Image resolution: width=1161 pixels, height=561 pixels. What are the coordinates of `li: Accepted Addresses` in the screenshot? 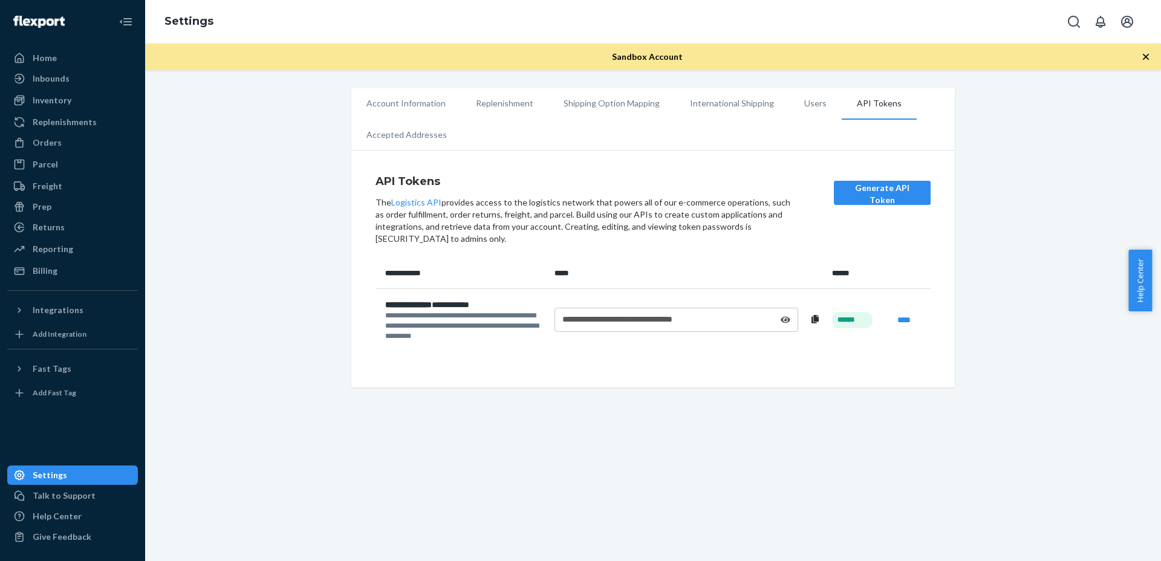 It's located at (406, 135).